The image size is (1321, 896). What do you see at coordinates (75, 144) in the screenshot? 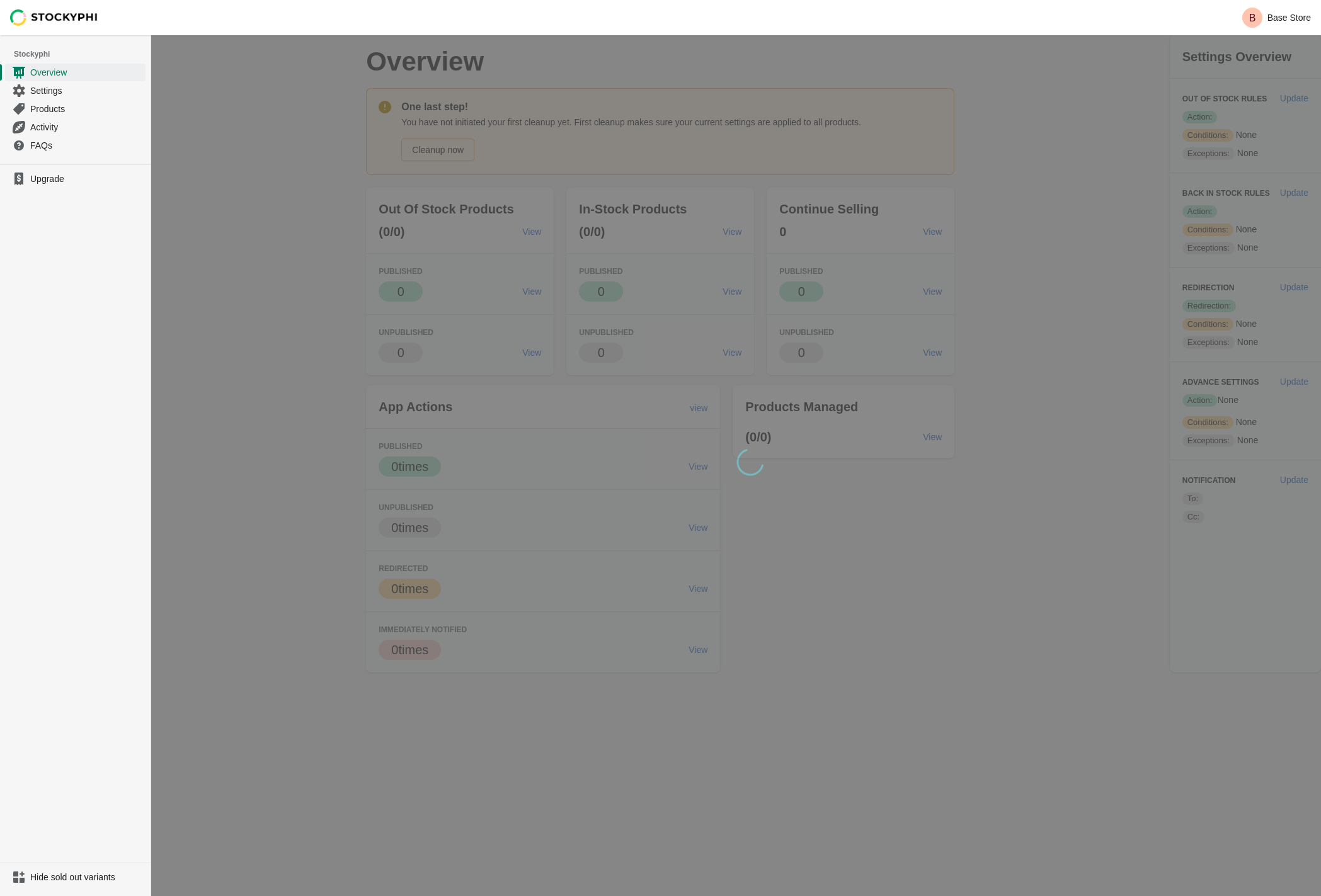
I see `a: FAQs` at bounding box center [75, 144].